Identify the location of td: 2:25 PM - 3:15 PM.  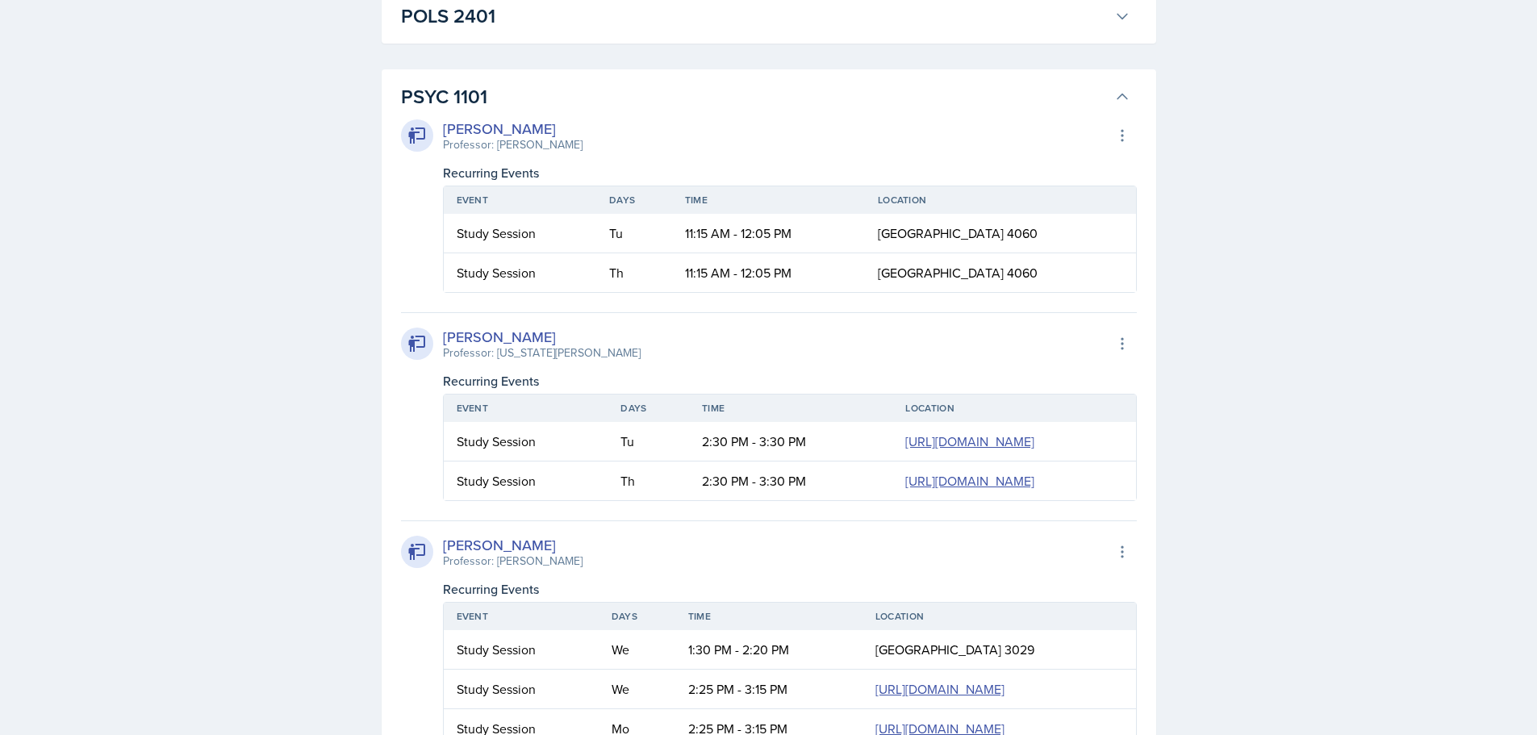
(769, 689).